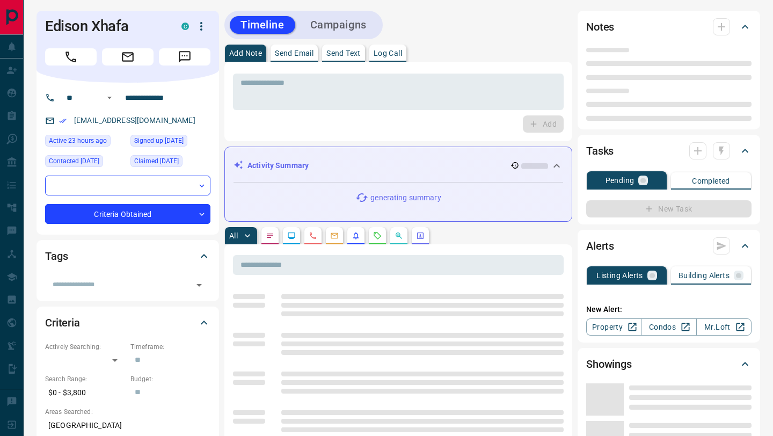  I want to click on span: Call, so click(71, 57).